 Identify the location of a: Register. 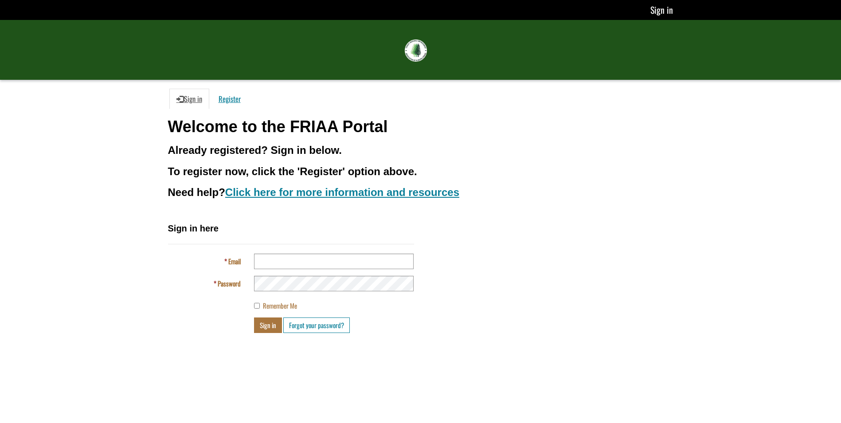
(230, 99).